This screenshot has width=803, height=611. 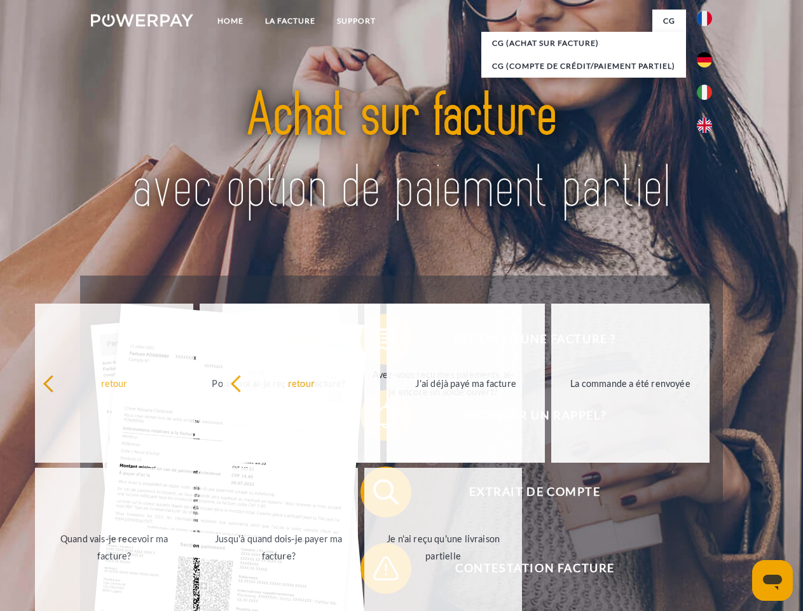 What do you see at coordinates (114, 547) in the screenshot?
I see `div: Quand vais-je recevoir ma facture?` at bounding box center [114, 547].